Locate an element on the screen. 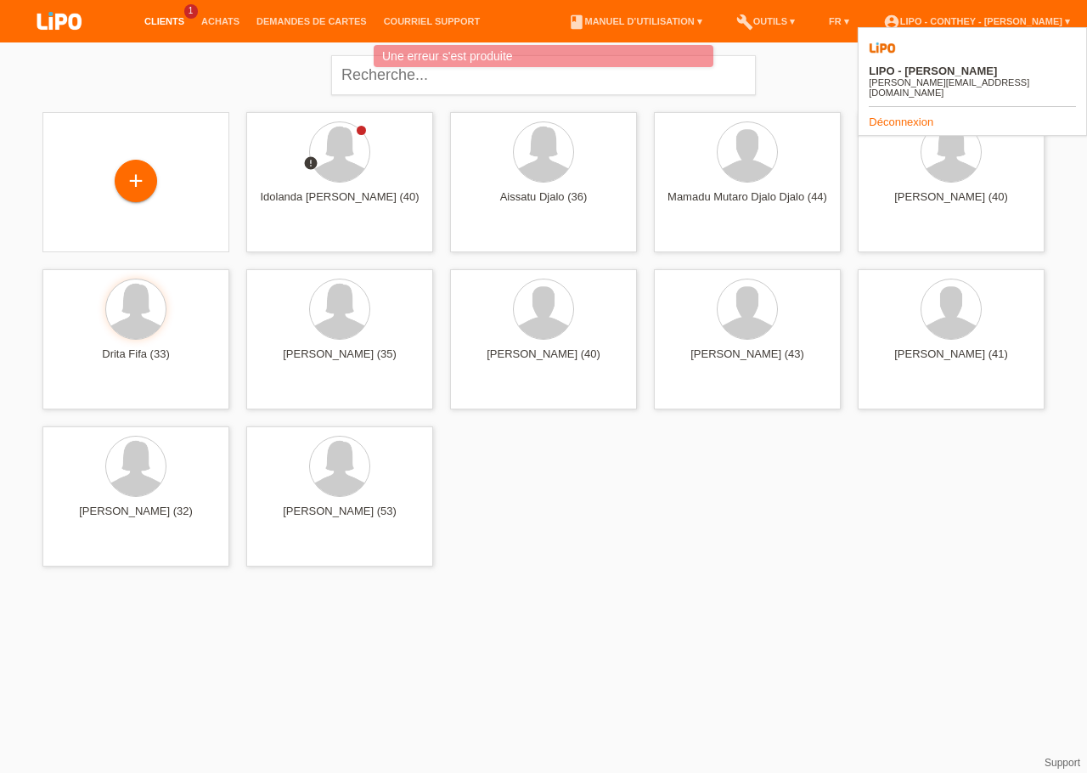 This screenshot has height=773, width=1087. i: error is located at coordinates (311, 163).